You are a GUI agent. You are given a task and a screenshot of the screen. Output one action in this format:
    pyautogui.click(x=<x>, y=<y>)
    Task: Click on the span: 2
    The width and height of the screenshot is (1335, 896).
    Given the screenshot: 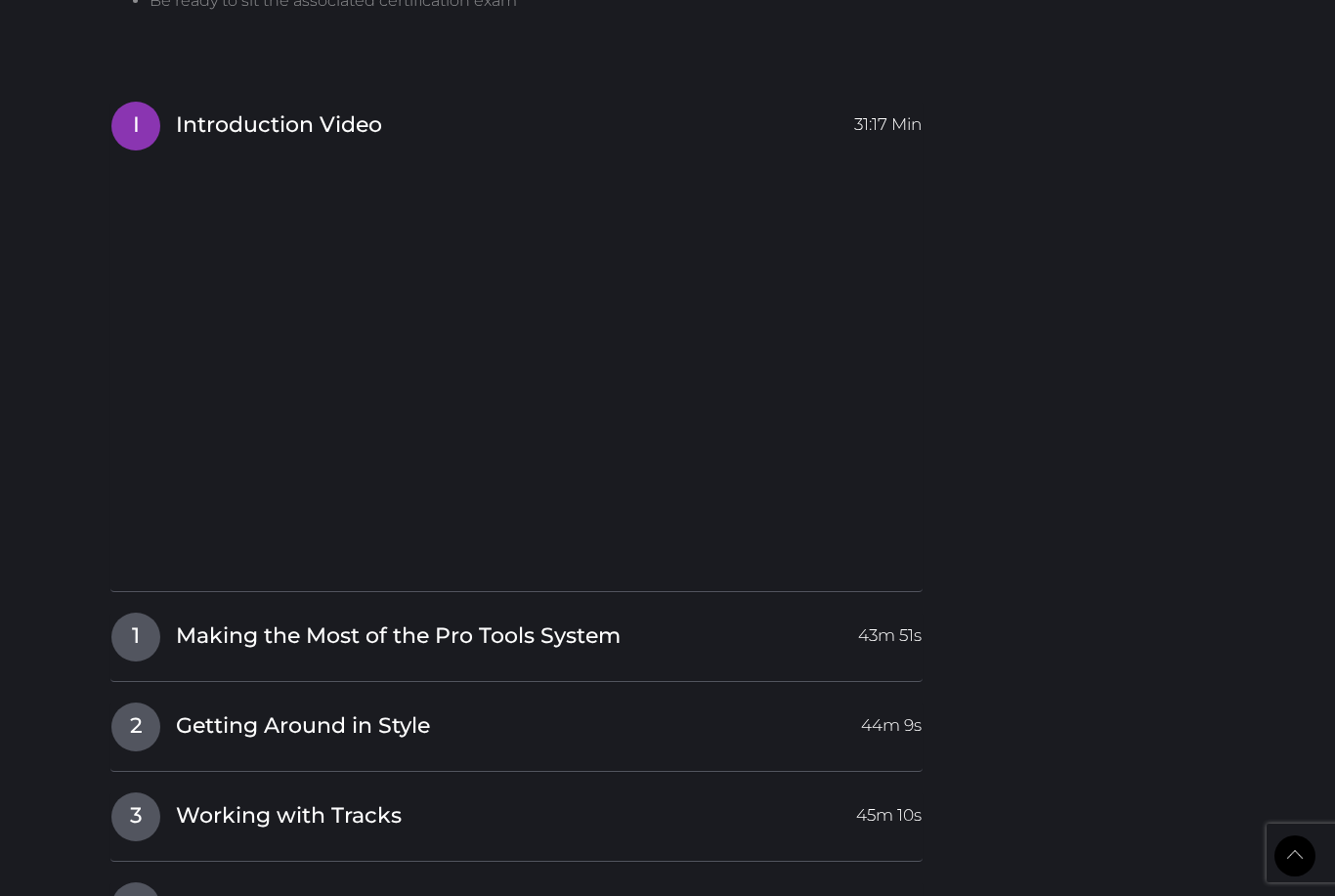 What is the action you would take?
    pyautogui.click(x=135, y=727)
    